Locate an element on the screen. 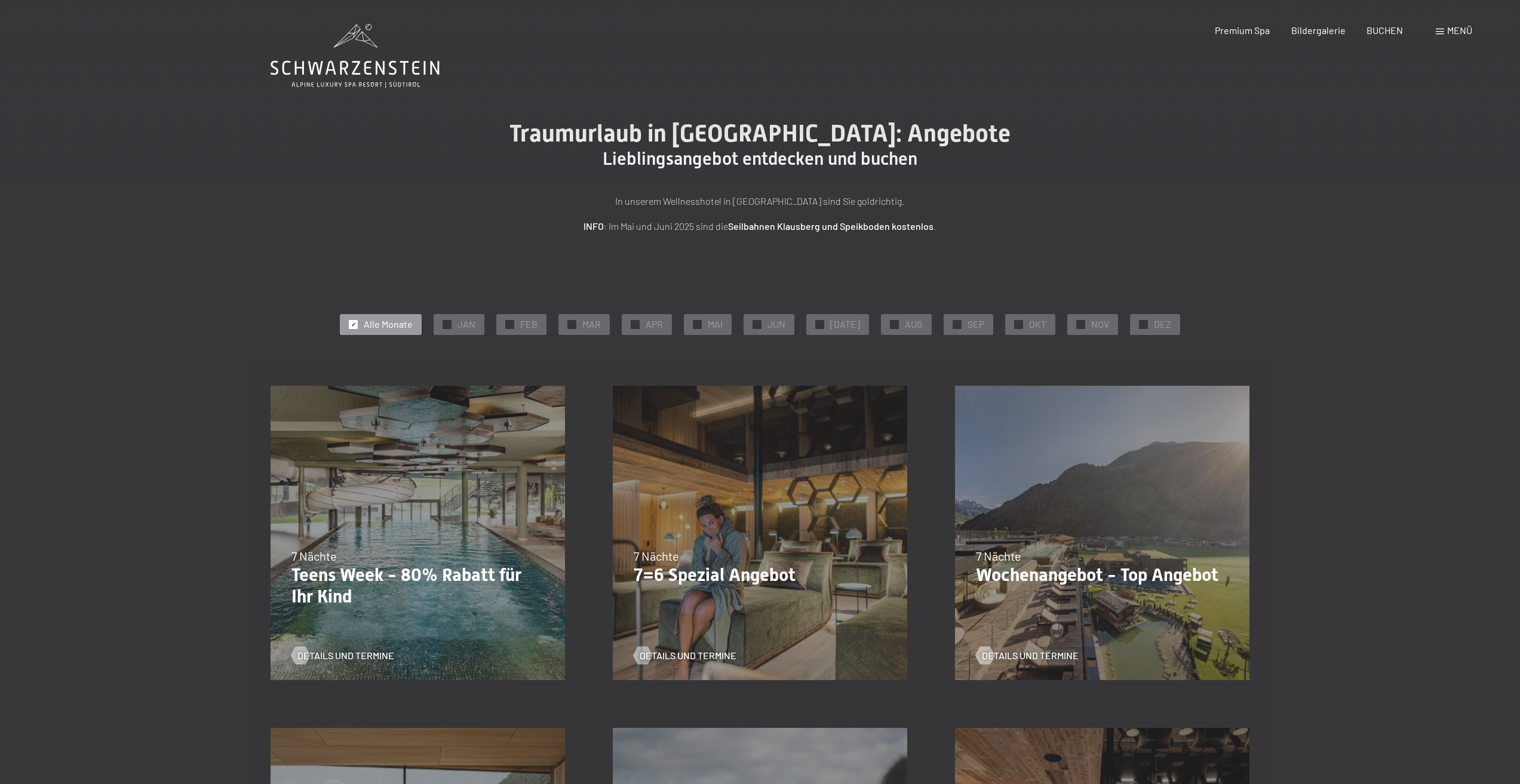 This screenshot has height=784, width=1520. span: NOV is located at coordinates (1100, 324).